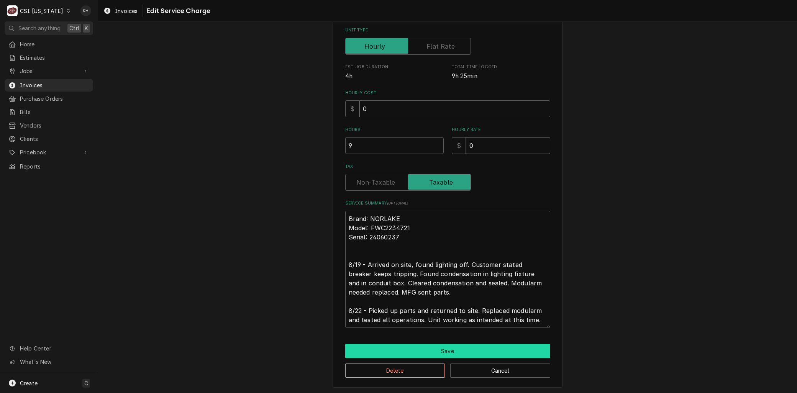 Image resolution: width=797 pixels, height=393 pixels. I want to click on span: Pricebook, so click(49, 152).